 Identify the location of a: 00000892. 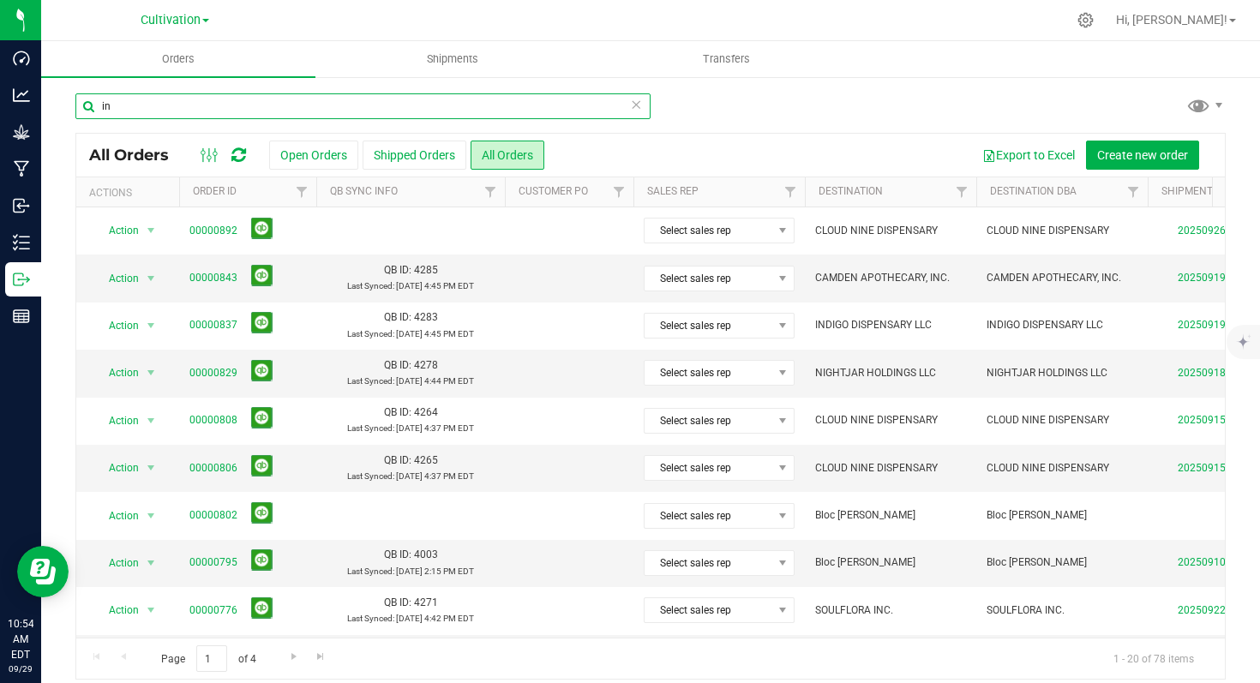
(213, 231).